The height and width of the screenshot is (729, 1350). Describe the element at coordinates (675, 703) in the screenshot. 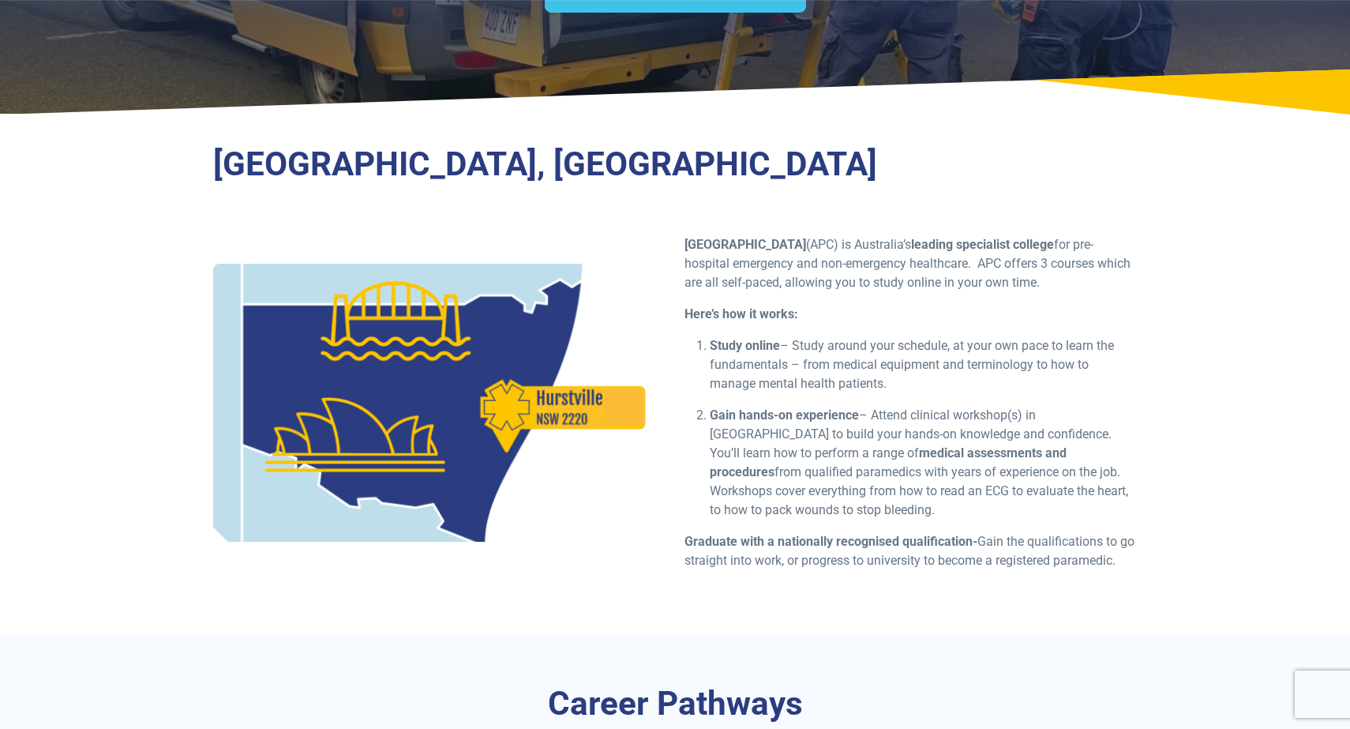

I see `h3: Career Pathways` at that location.